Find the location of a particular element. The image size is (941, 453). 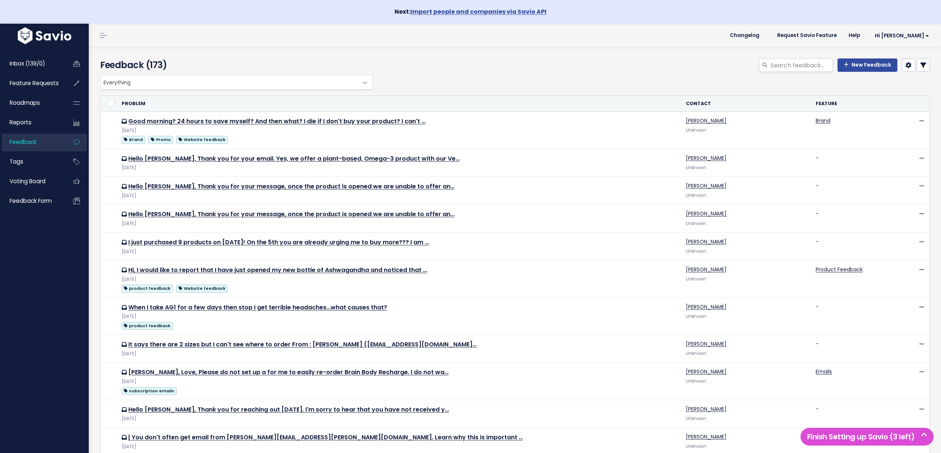

strong: Next: is located at coordinates (470, 11).